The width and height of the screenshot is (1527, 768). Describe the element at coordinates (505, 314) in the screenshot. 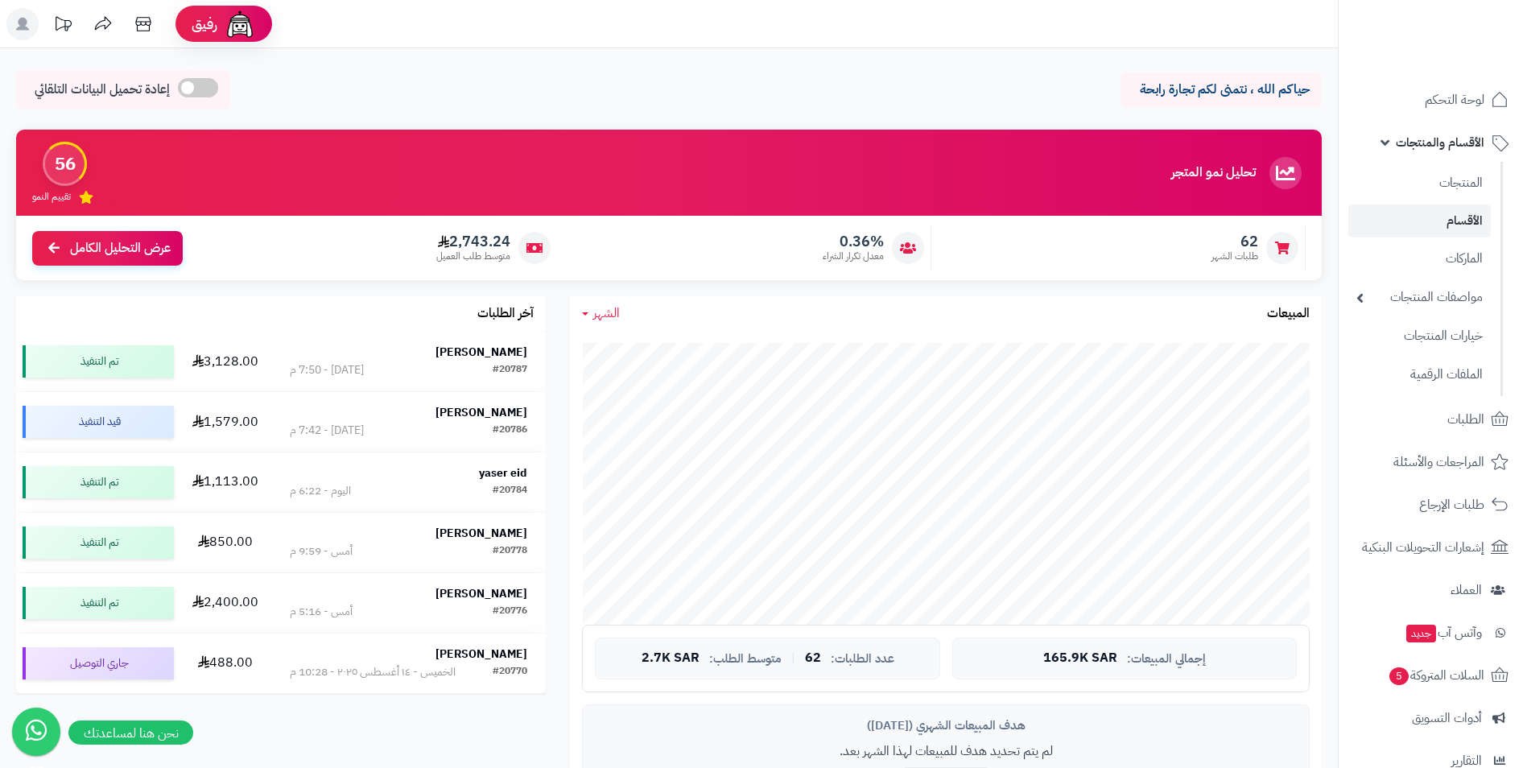

I see `h3: آخر الطلبات` at that location.